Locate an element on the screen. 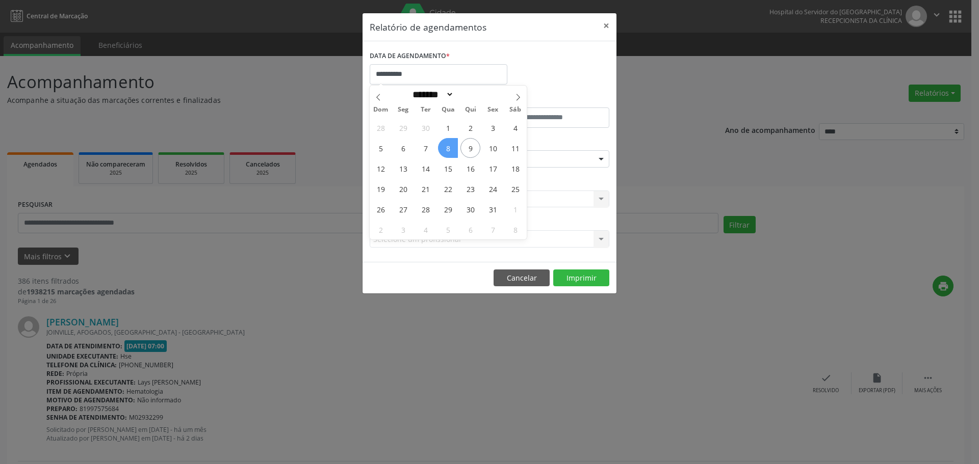  span: Novembro 5, 2025 is located at coordinates (447, 229).